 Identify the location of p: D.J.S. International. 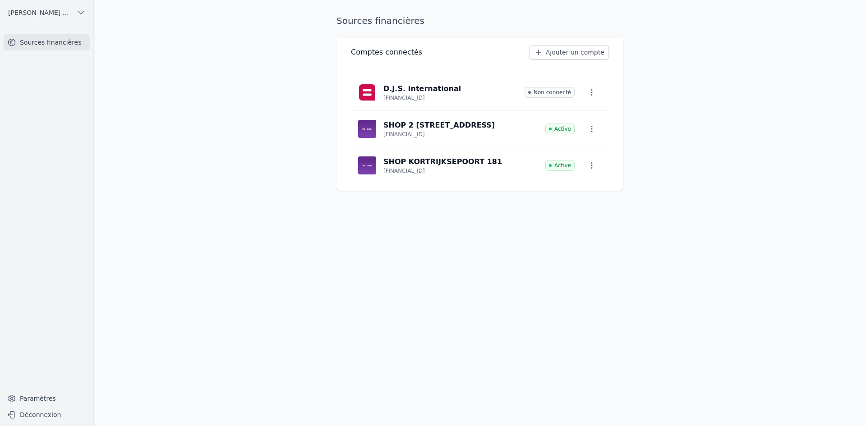
(422, 89).